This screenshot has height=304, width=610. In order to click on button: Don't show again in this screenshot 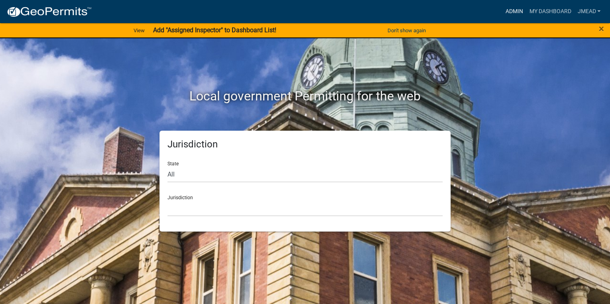, I will do `click(407, 30)`.